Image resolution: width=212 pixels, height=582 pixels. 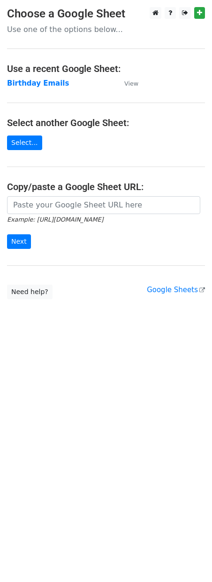 I want to click on input: Next, so click(x=19, y=241).